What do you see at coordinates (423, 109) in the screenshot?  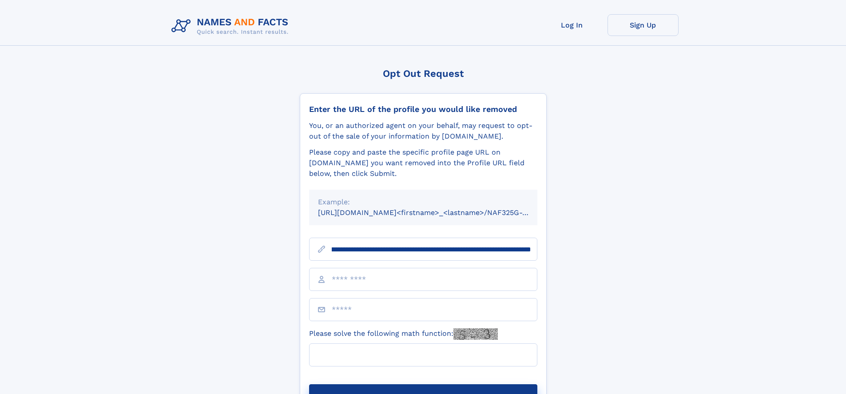 I see `div: Enter the URL of the profile you would like removed` at bounding box center [423, 109].